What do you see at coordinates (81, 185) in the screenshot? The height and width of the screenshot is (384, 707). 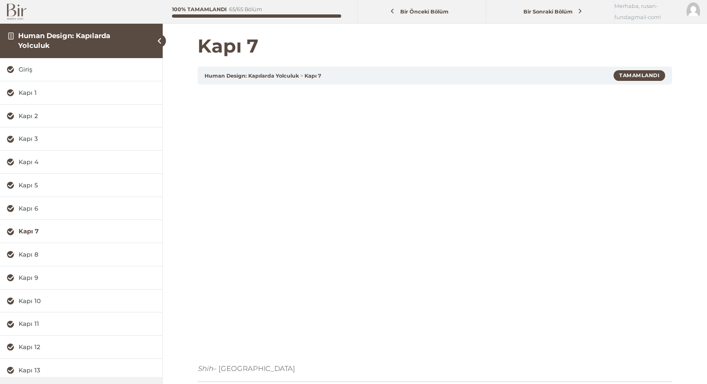 I see `a: Kapı 5` at bounding box center [81, 185].